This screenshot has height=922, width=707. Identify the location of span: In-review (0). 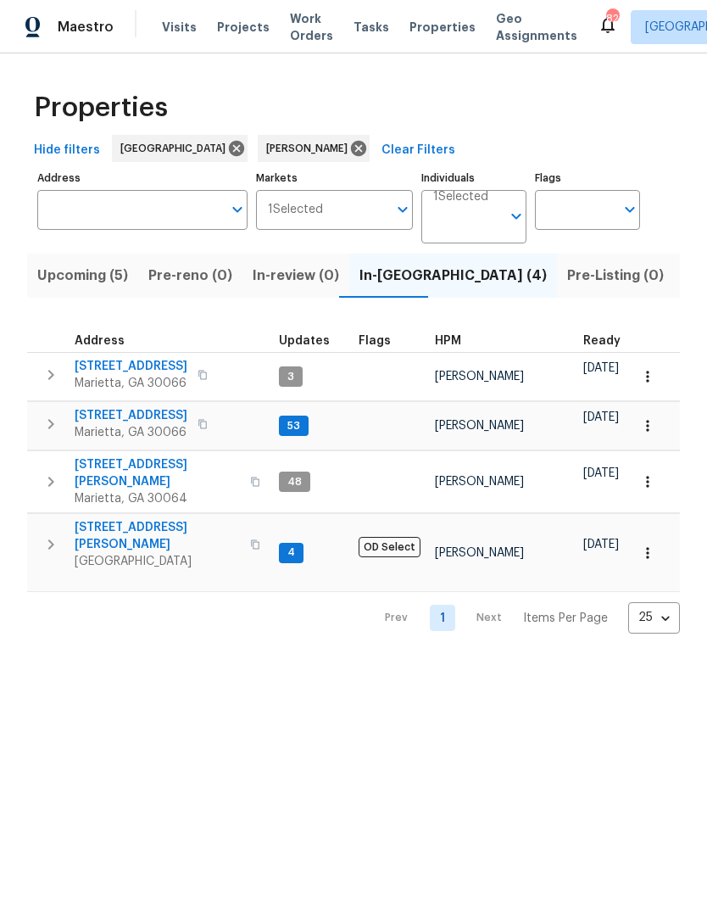
(296, 276).